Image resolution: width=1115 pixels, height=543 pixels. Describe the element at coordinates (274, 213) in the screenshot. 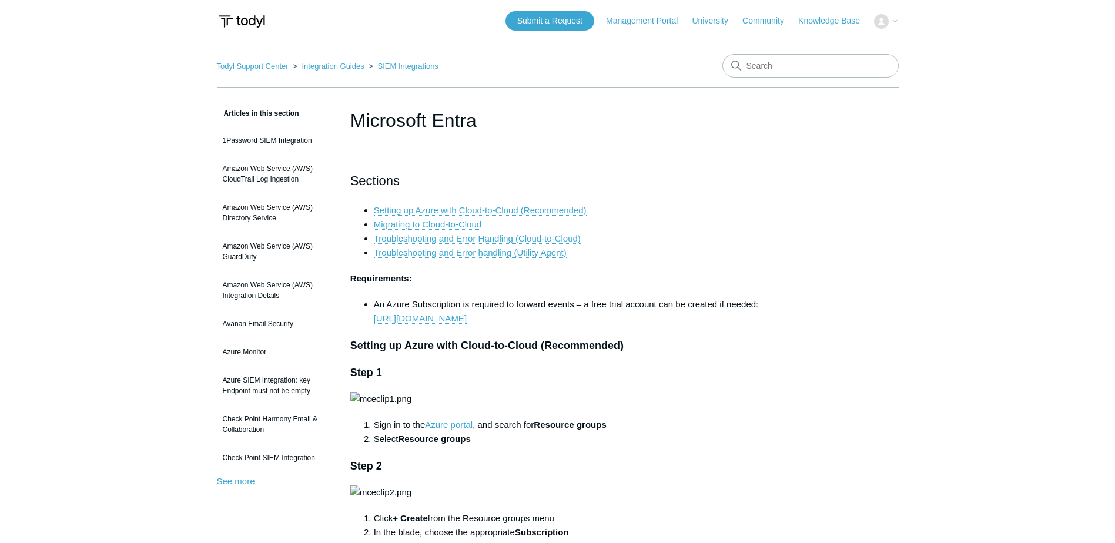

I see `a: Amazon Web Service (AWS) Directory Service` at that location.